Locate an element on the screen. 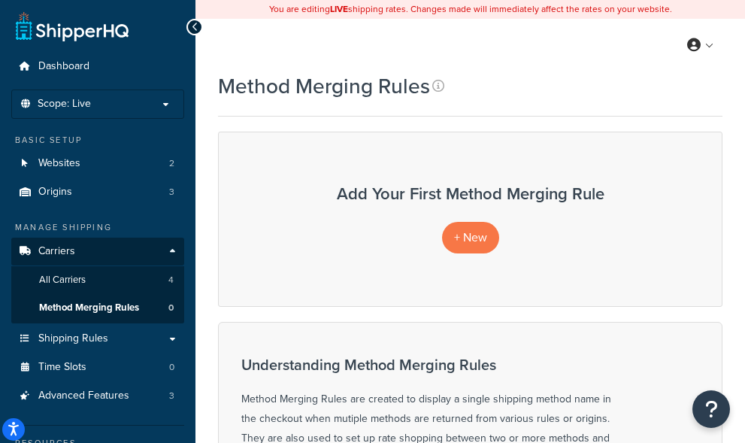  li: Carriers is located at coordinates (98, 280).